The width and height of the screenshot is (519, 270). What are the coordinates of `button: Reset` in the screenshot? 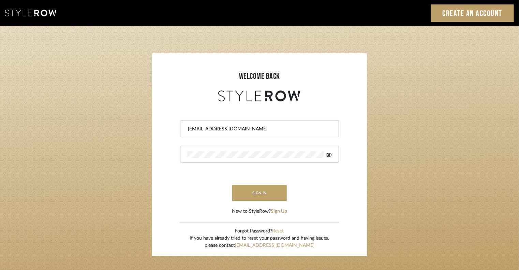 It's located at (278, 231).